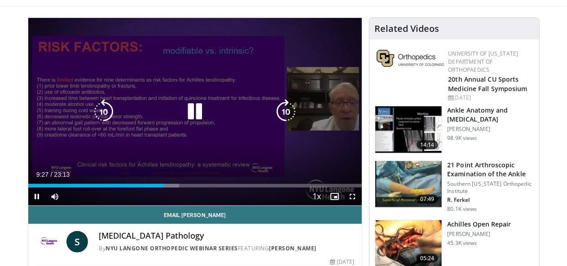 This screenshot has height=266, width=567. What do you see at coordinates (488, 84) in the screenshot?
I see `a: 20th Annual CU Sports Medicine Fall Symposium` at bounding box center [488, 84].